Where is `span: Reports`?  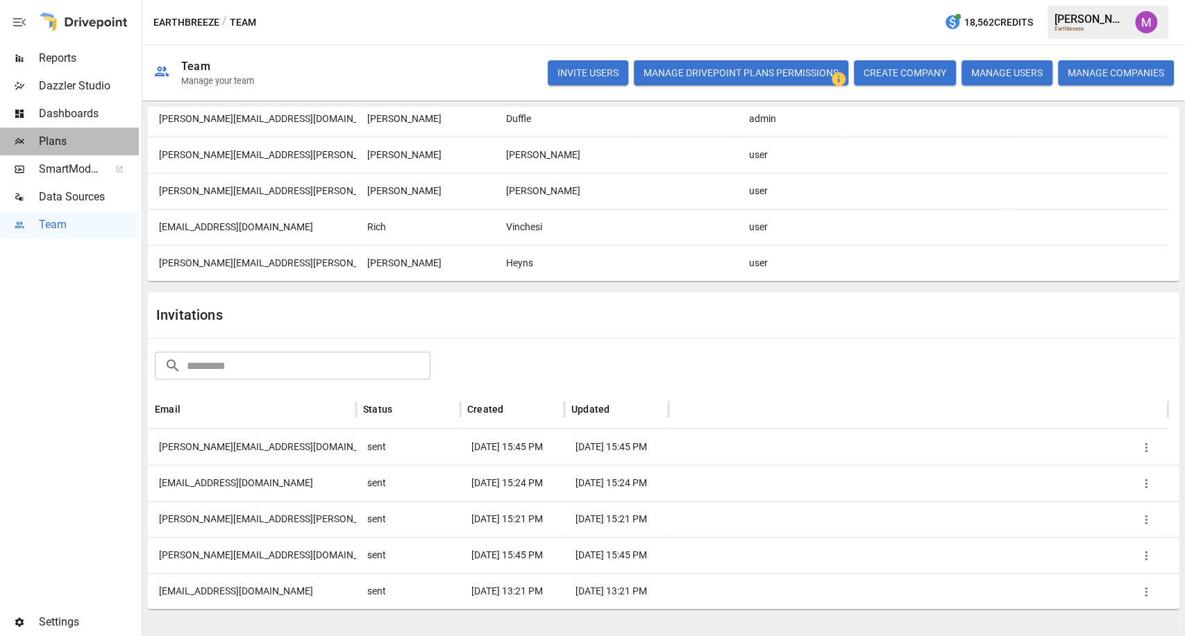 span: Reports is located at coordinates (89, 58).